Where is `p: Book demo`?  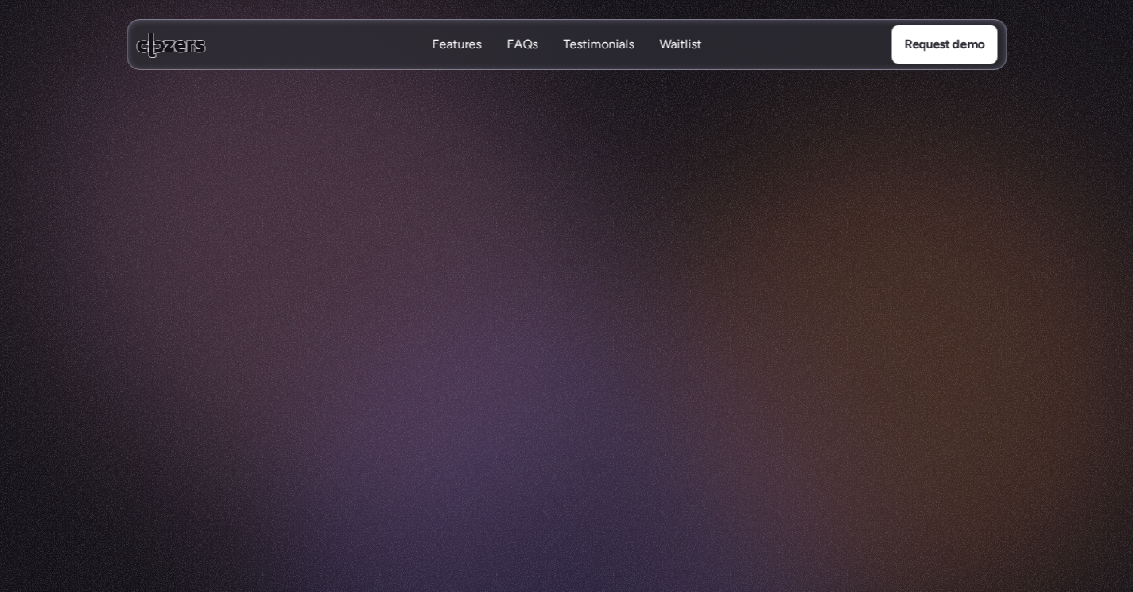
p: Book demo is located at coordinates (637, 336).